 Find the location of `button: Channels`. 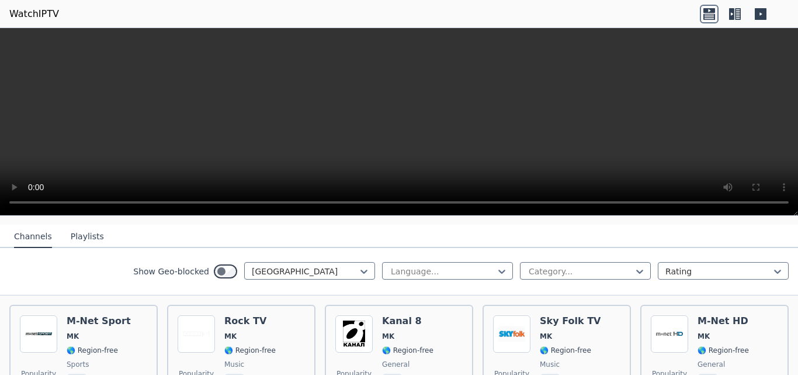

button: Channels is located at coordinates (33, 237).